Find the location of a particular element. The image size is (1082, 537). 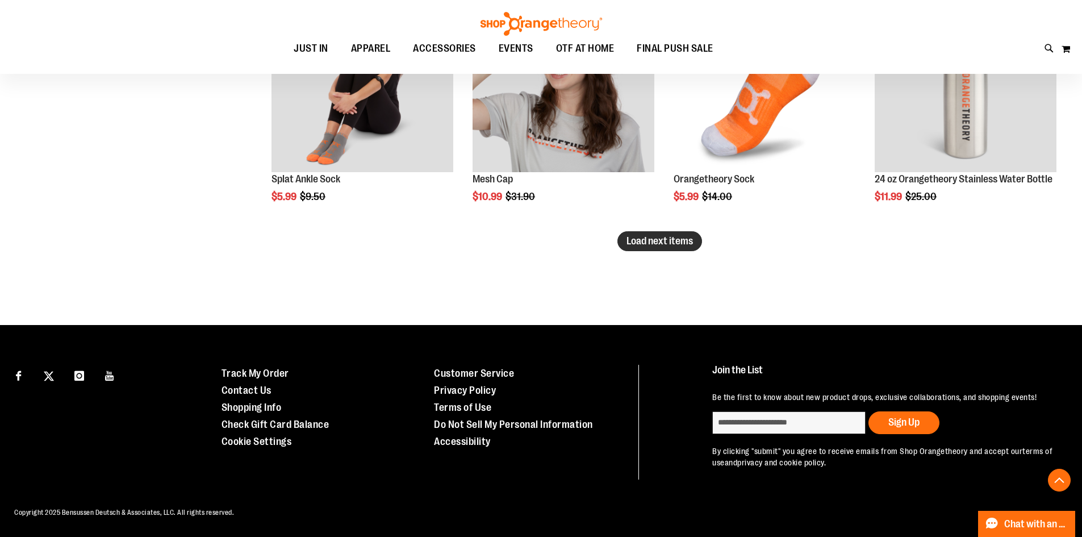

a: Customer Service is located at coordinates (474, 373).